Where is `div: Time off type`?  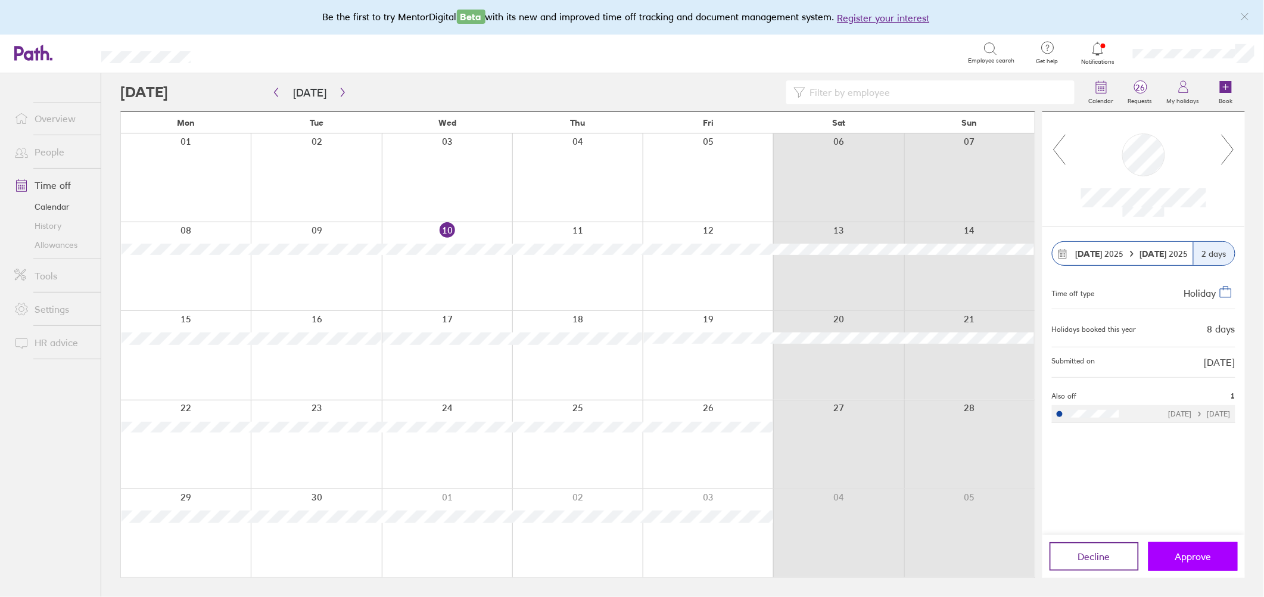 div: Time off type is located at coordinates (1073, 292).